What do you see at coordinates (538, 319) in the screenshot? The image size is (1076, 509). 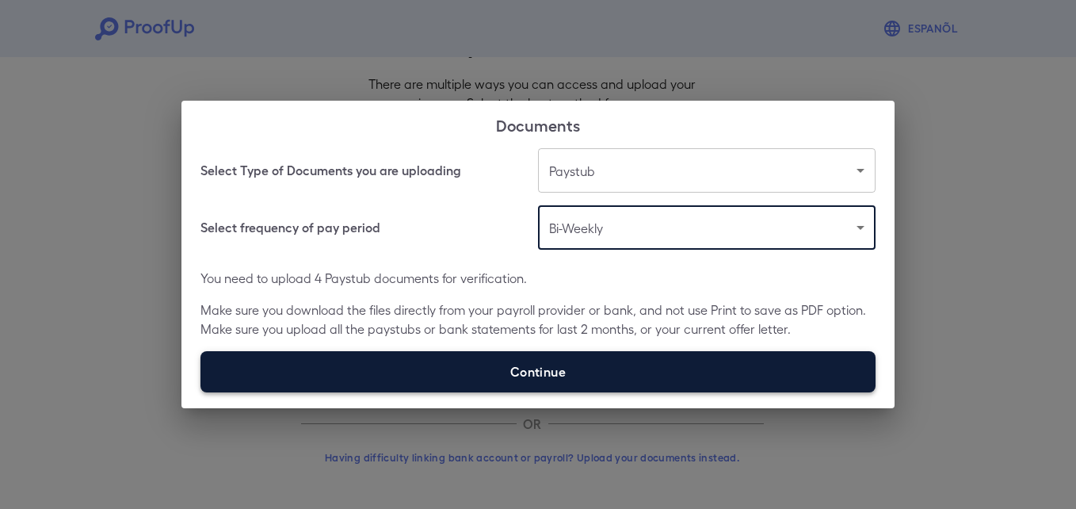 I see `p: Make sure you download the files directly from your payroll provider or bank, and not use Print t...` at bounding box center [538, 319].